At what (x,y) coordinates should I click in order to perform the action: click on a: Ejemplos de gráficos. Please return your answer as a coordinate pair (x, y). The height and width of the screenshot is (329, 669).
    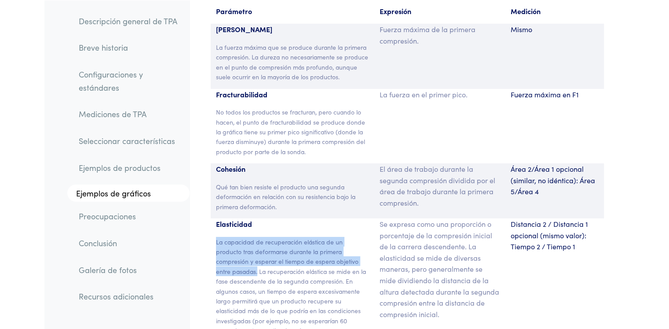
    Looking at the image, I should click on (129, 193).